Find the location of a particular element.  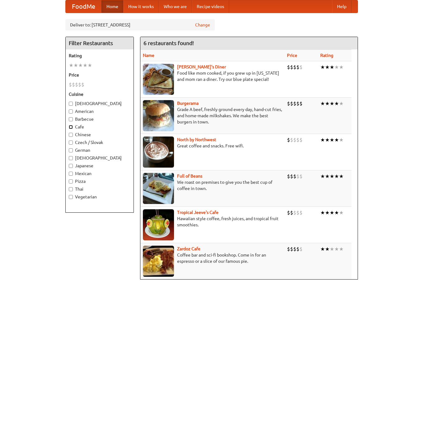

b: Zardoz Cafe is located at coordinates (188, 249).